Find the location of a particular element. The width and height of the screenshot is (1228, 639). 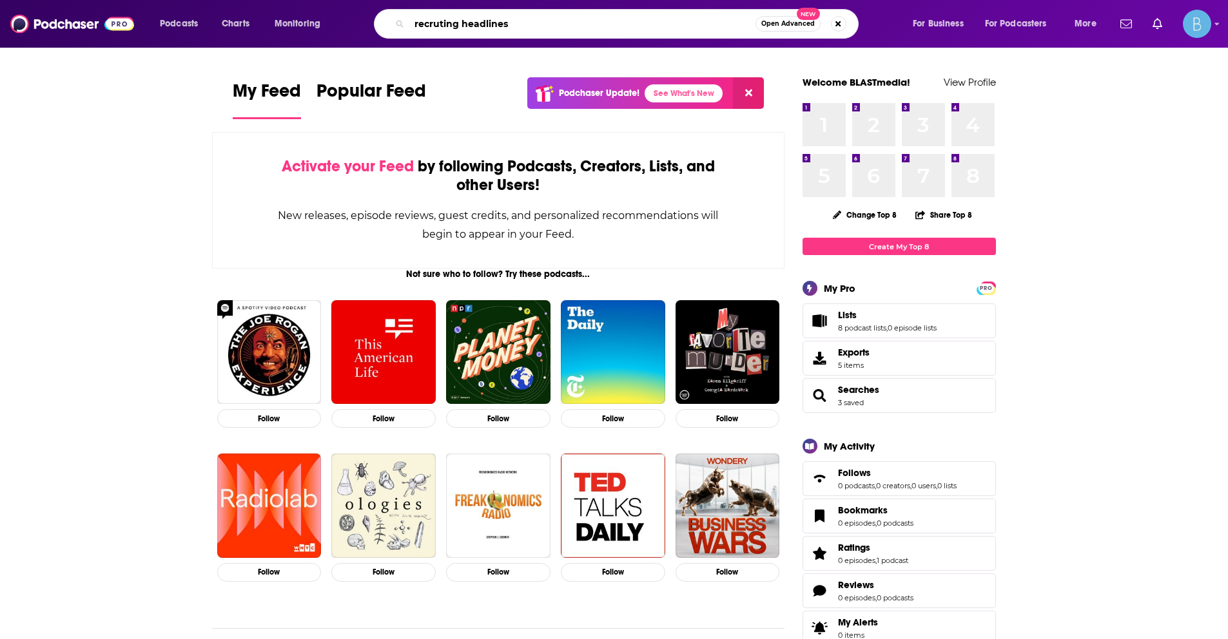

img: This American Life is located at coordinates (383, 352).